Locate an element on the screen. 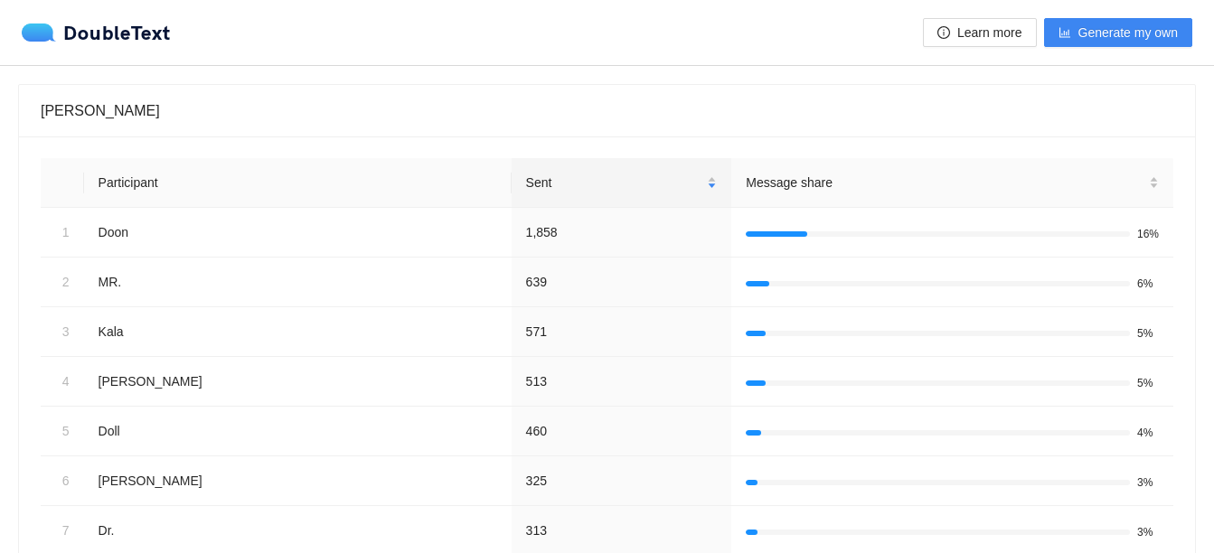  span: bar-chart is located at coordinates (1065, 33).